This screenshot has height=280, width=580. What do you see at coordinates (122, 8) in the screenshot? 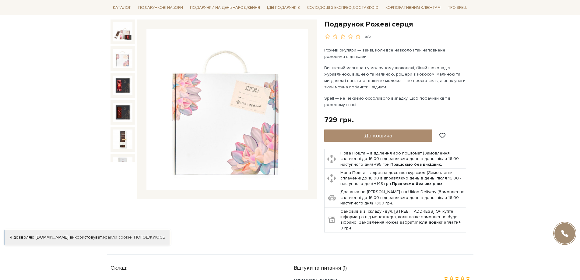
I see `span: Каталог` at bounding box center [122, 8].